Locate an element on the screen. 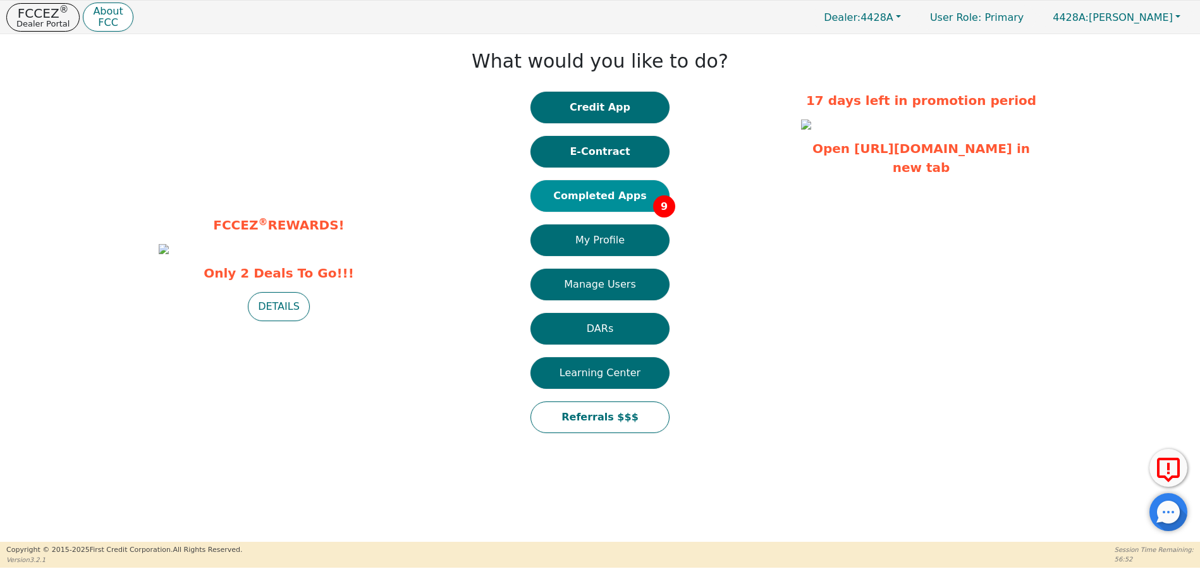 This screenshot has width=1200, height=569. p: 17 days left in promotion period is located at coordinates (922, 101).